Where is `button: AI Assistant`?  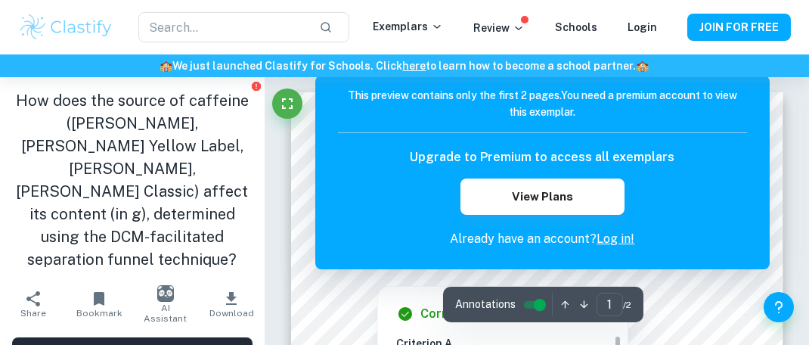 button: AI Assistant is located at coordinates (166, 304).